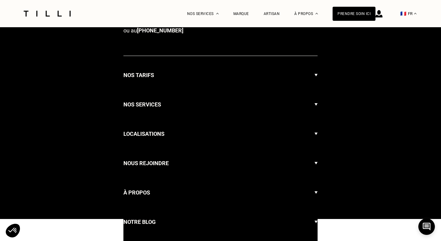  Describe the element at coordinates (379, 14) in the screenshot. I see `img: icône connexion` at that location.